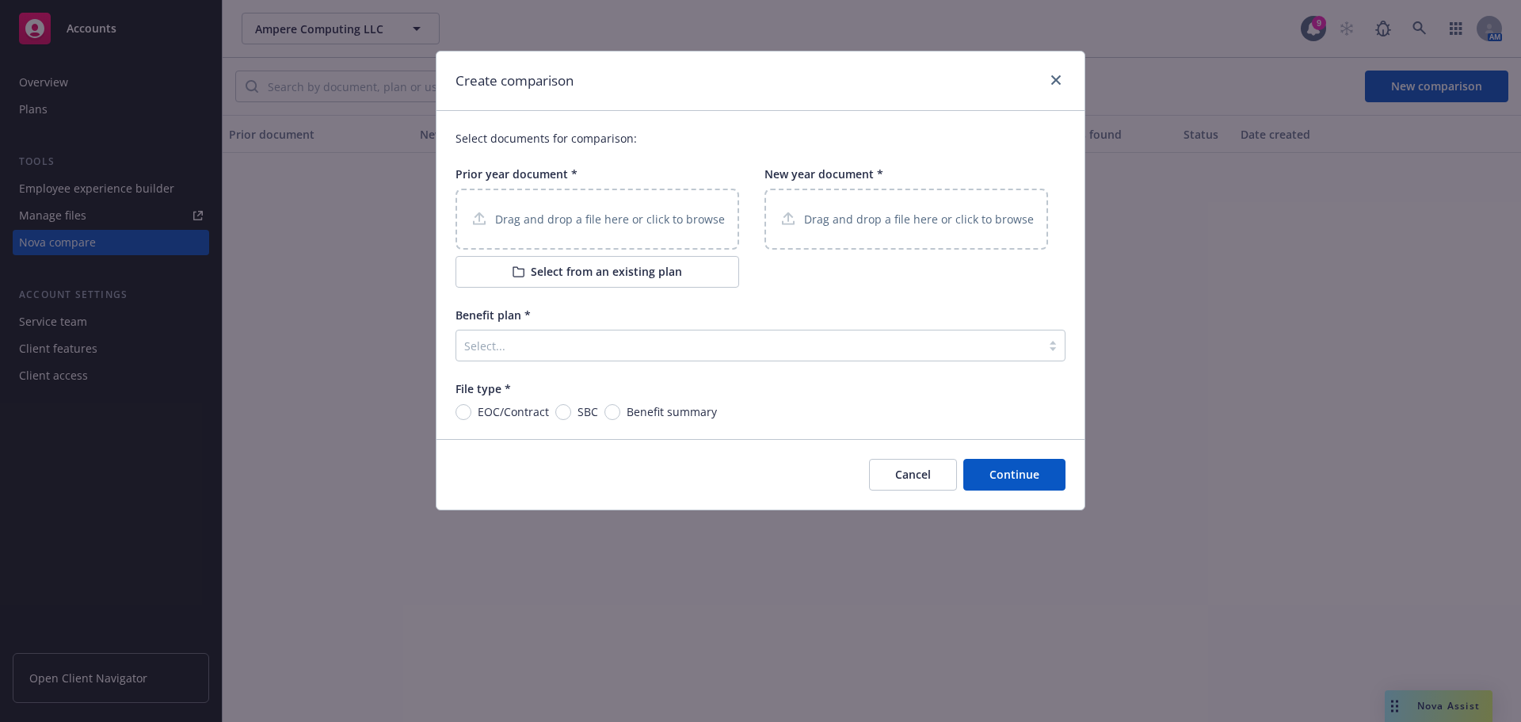 This screenshot has width=1521, height=722. I want to click on button: Continue, so click(1014, 474).